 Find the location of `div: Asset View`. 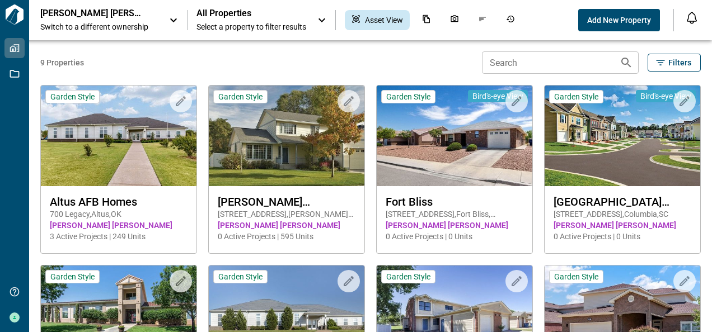

div: Asset View is located at coordinates (377, 20).